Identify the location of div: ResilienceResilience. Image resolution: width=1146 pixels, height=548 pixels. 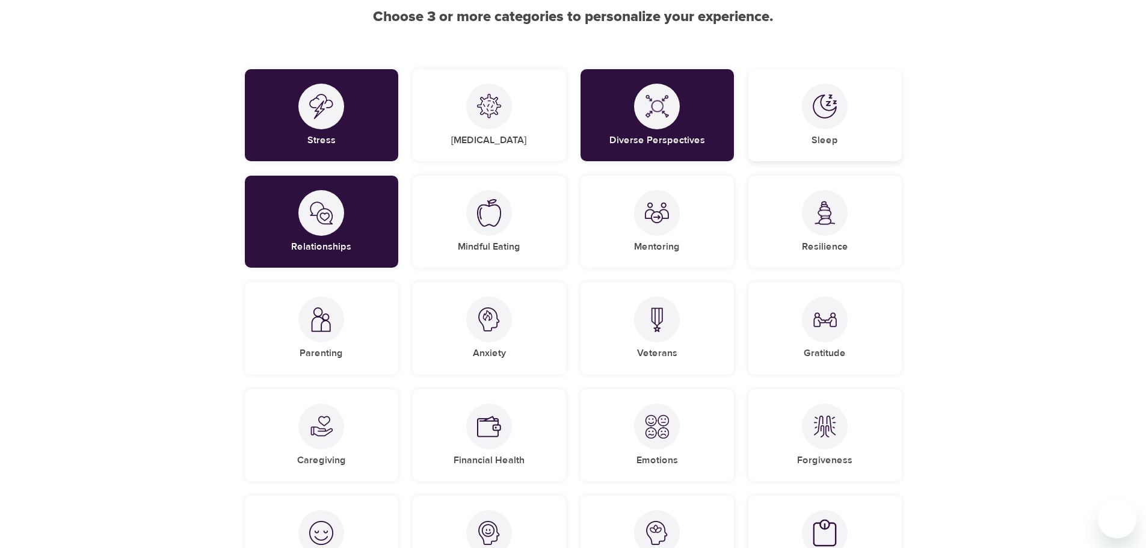
(825, 221).